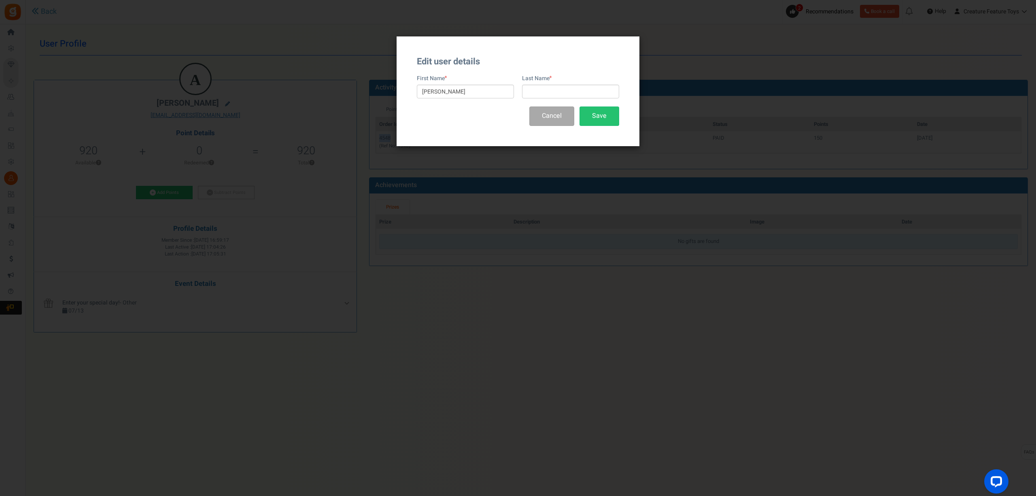 The width and height of the screenshot is (1036, 496). Describe the element at coordinates (19, 15) in the screenshot. I see `button: Open LiveChat chat widget` at that location.